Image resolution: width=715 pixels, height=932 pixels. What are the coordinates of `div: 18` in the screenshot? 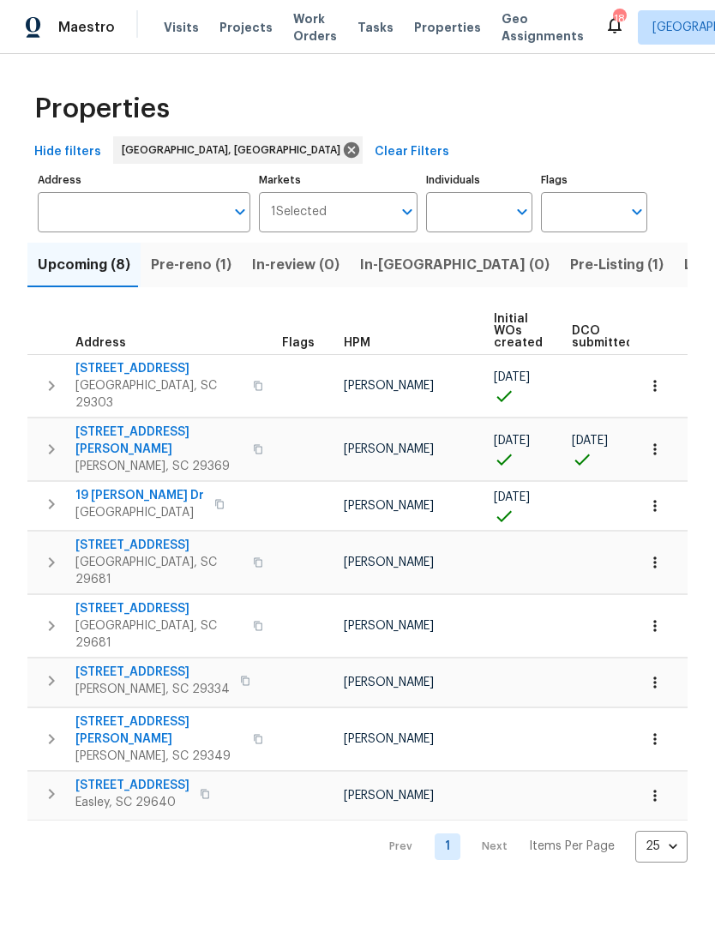 It's located at (619, 19).